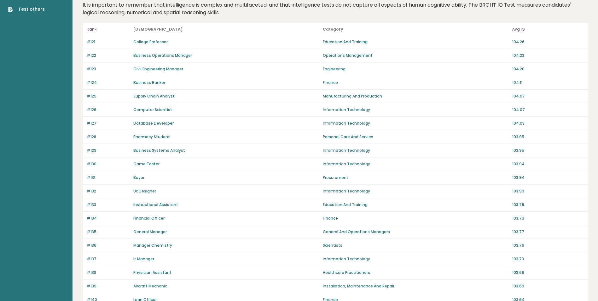  What do you see at coordinates (159, 150) in the screenshot?
I see `a: Business Systems Analyst` at bounding box center [159, 150].